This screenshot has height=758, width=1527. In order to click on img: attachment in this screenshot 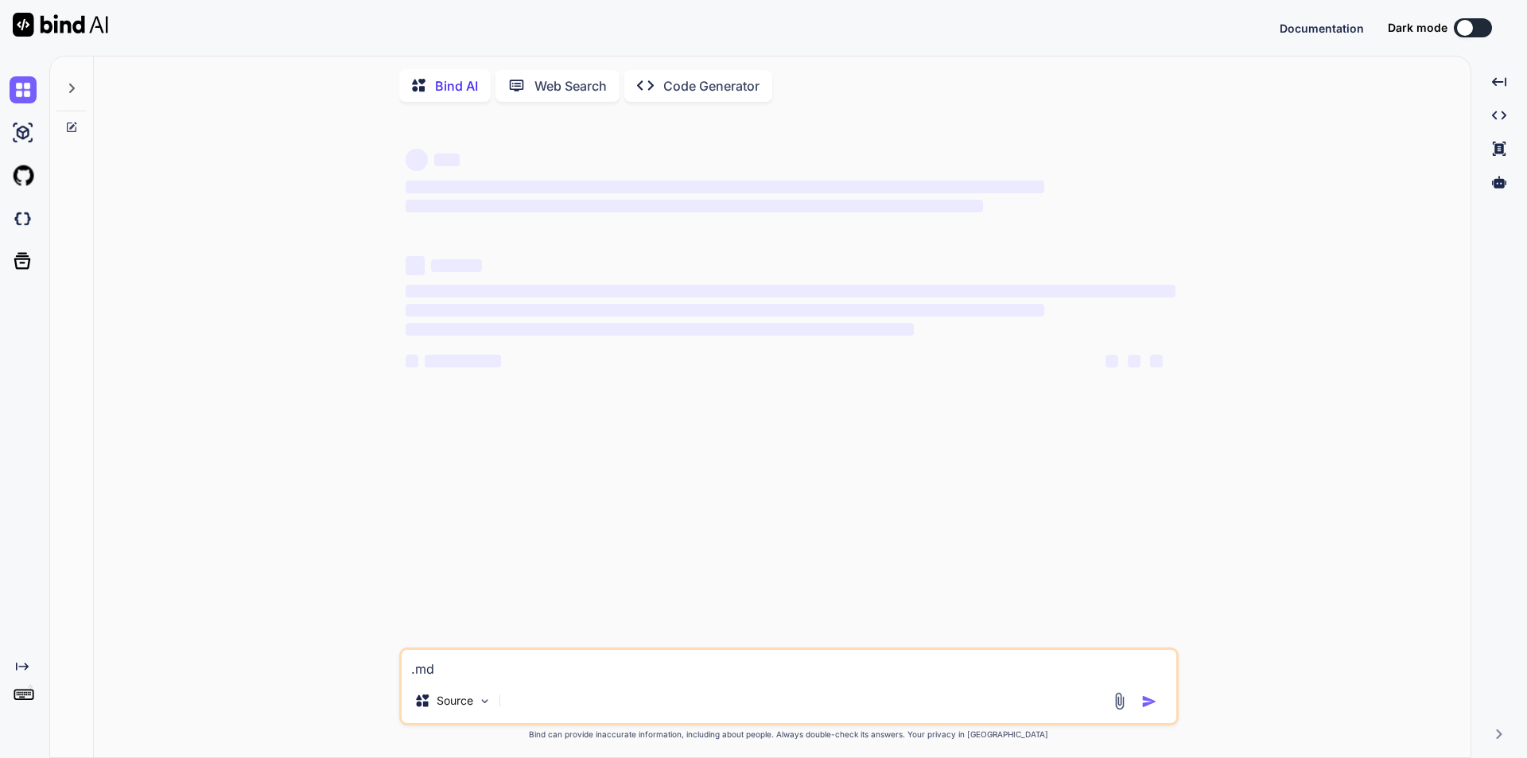, I will do `click(1119, 701)`.